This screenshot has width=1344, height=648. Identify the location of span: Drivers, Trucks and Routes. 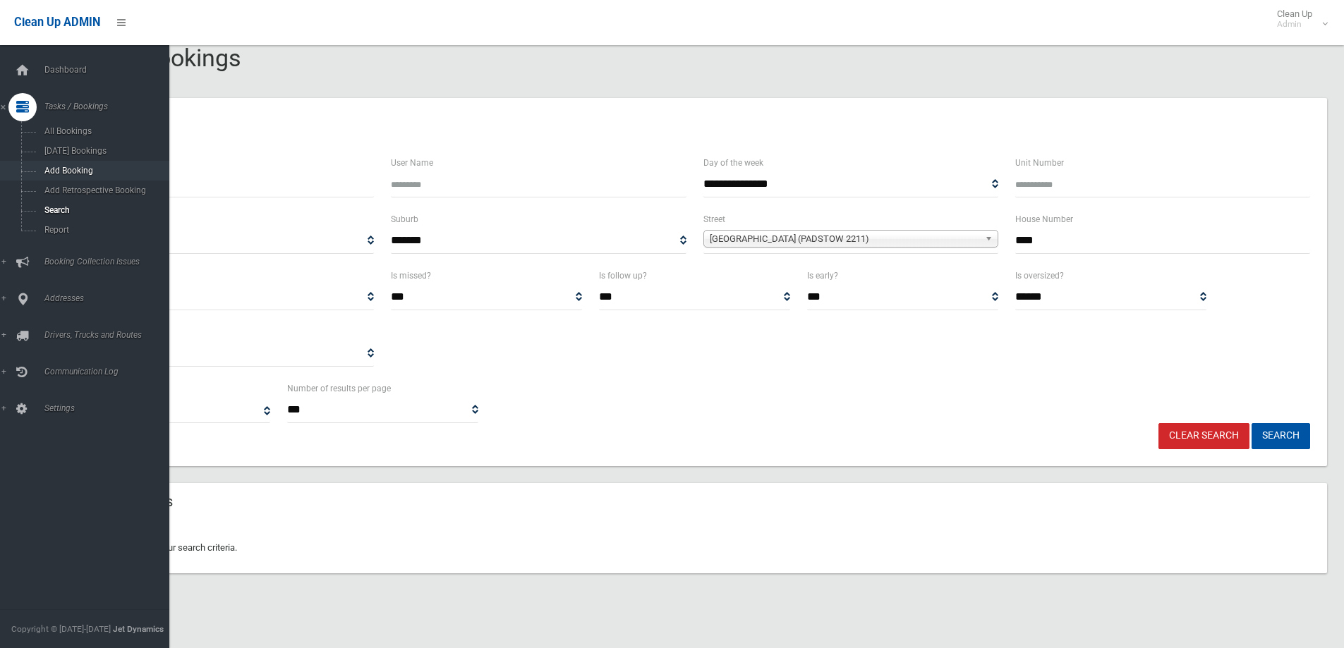
(110, 335).